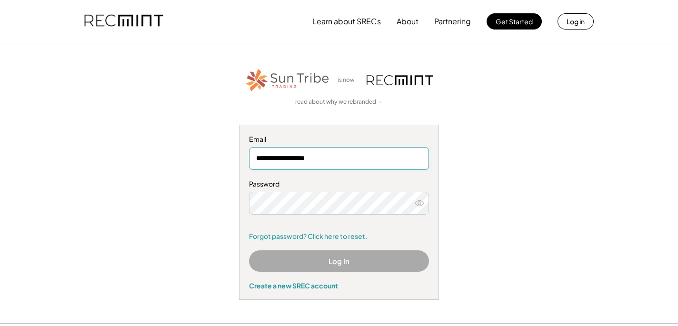 The width and height of the screenshot is (678, 326). I want to click on button: Log In, so click(339, 261).